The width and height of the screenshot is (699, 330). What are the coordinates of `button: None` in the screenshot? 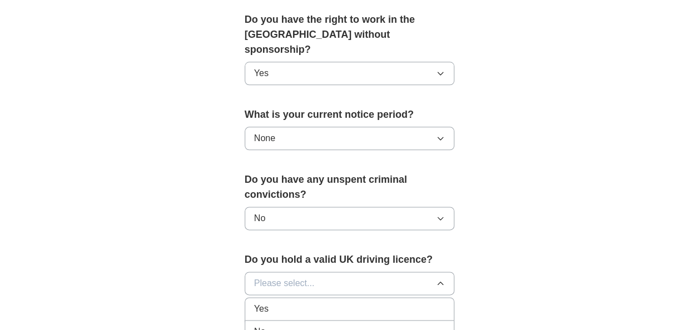 It's located at (350, 138).